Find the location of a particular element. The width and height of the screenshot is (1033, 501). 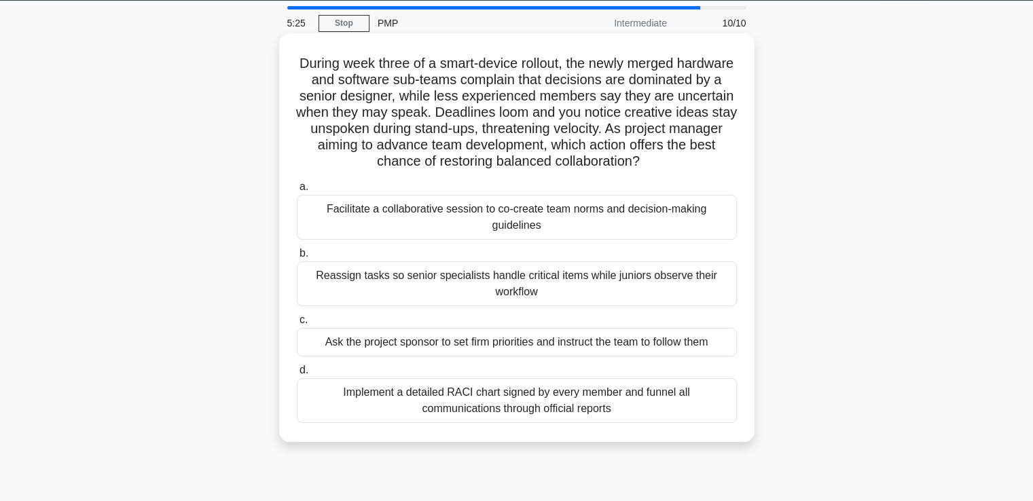

span: b. is located at coordinates (304, 253).